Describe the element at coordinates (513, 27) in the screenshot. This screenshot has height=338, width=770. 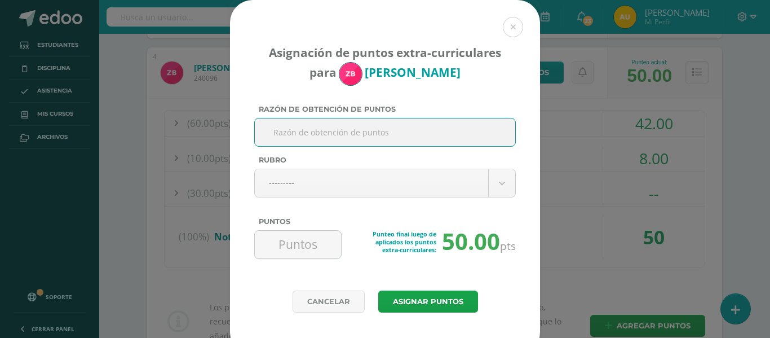
I see `button: Close (Esc)` at that location.